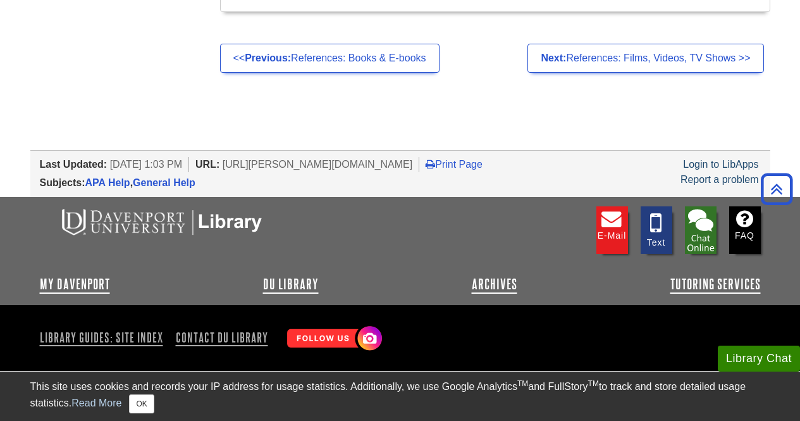 The height and width of the screenshot is (421, 800). What do you see at coordinates (207, 164) in the screenshot?
I see `span: URL:` at bounding box center [207, 164].